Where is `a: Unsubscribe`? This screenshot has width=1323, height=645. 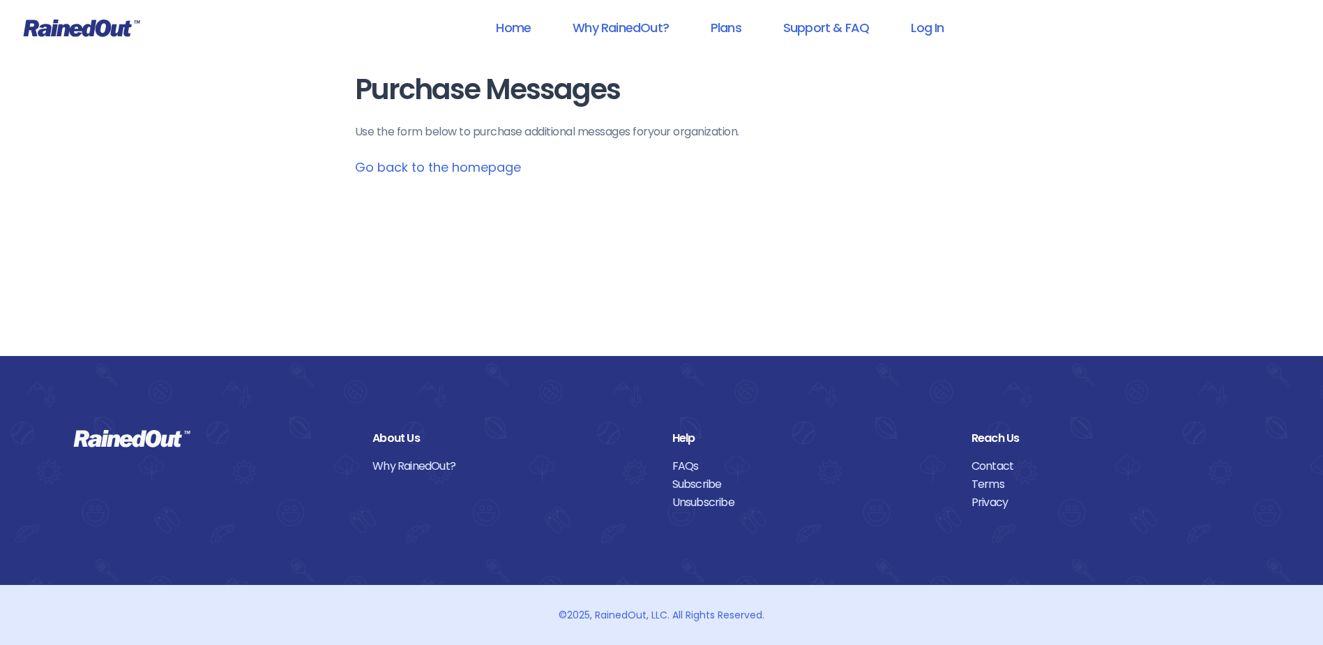 a: Unsubscribe is located at coordinates (811, 502).